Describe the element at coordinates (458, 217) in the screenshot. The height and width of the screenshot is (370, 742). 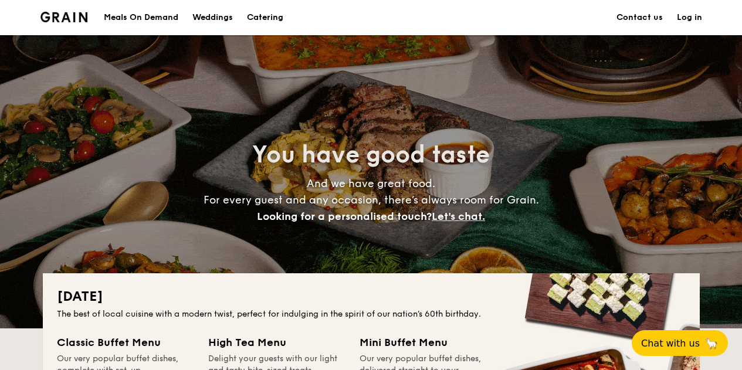
I see `span: Let's chat.` at that location.